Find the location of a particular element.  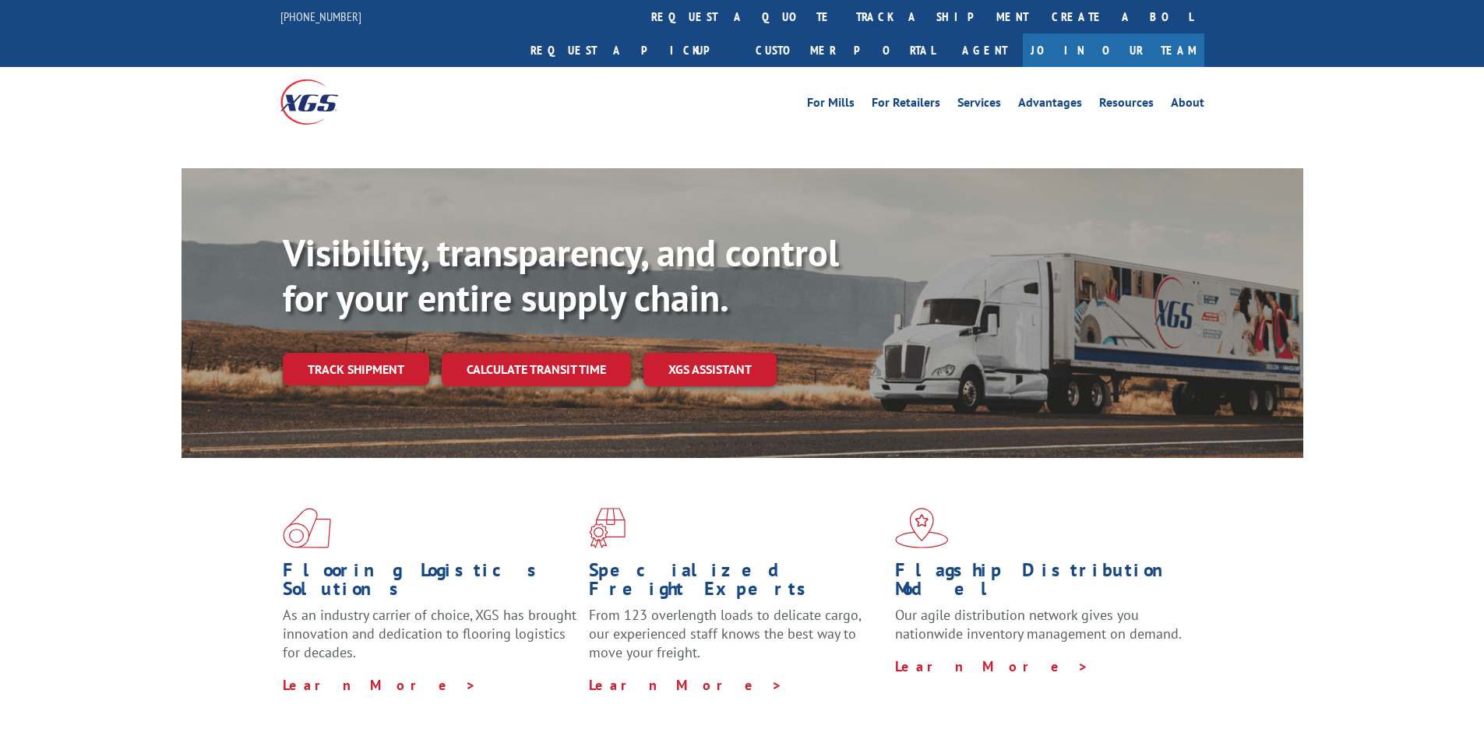

span: Our agile distribution network gives you nationwide inventory management on demand. is located at coordinates (1038, 624).